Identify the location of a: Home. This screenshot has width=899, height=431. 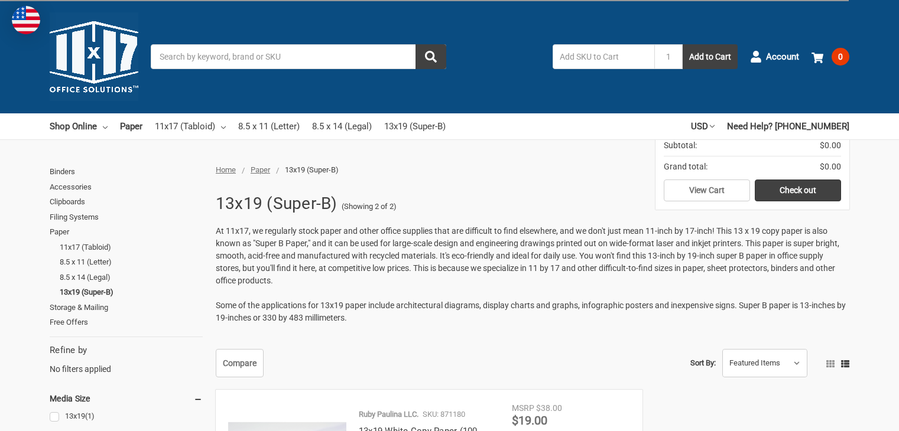
(226, 170).